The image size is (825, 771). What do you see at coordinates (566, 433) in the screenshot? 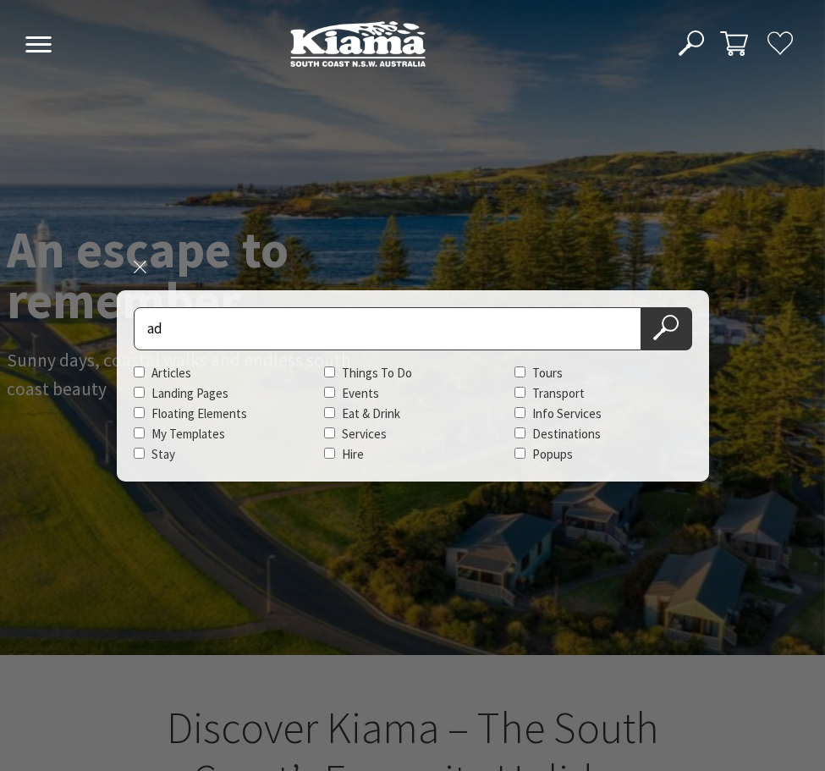
I see `label: Destinations` at bounding box center [566, 433].